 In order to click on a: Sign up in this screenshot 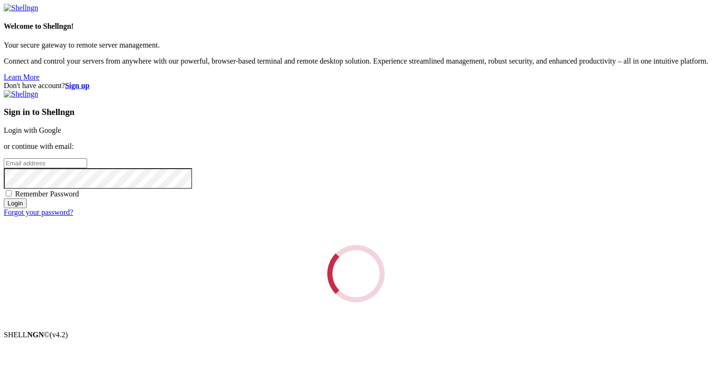, I will do `click(77, 85)`.